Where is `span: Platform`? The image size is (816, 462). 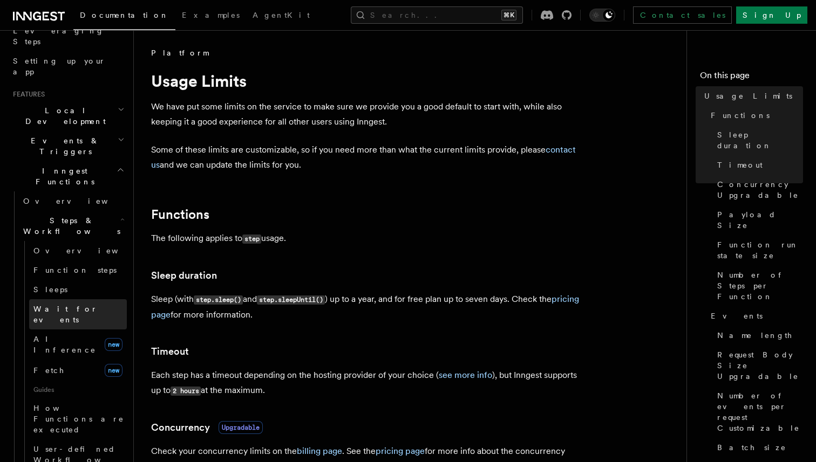
span: Platform is located at coordinates (180, 53).